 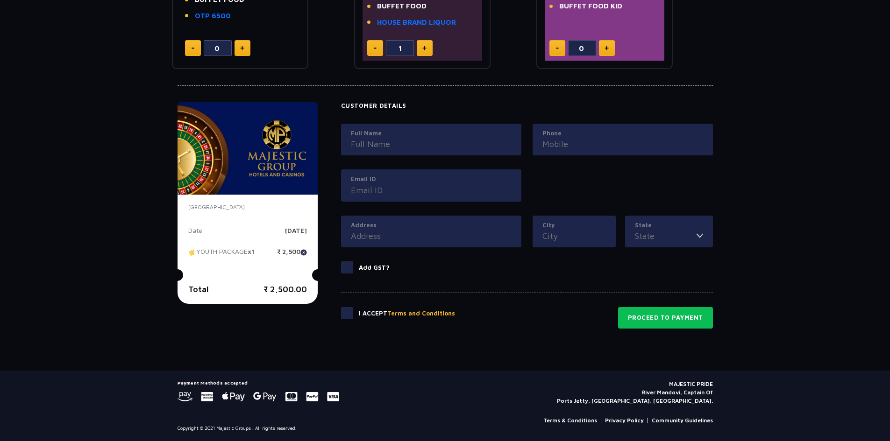 What do you see at coordinates (431, 226) in the screenshot?
I see `label: Address` at bounding box center [431, 226].